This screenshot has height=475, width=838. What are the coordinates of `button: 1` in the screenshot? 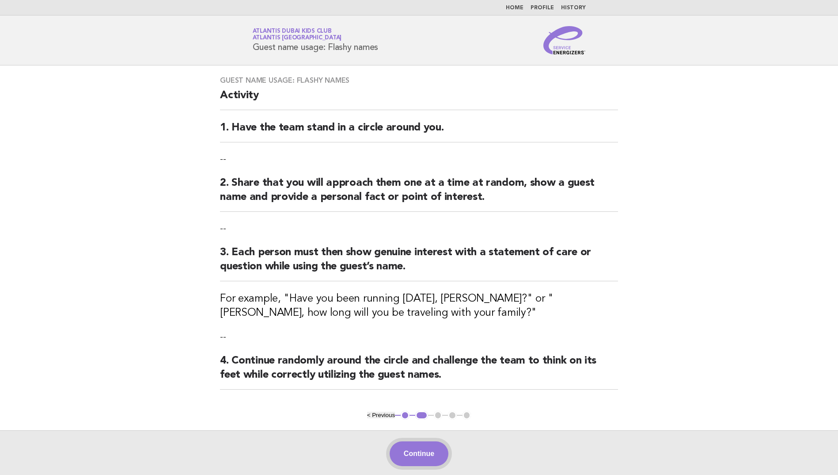 It's located at (405, 415).